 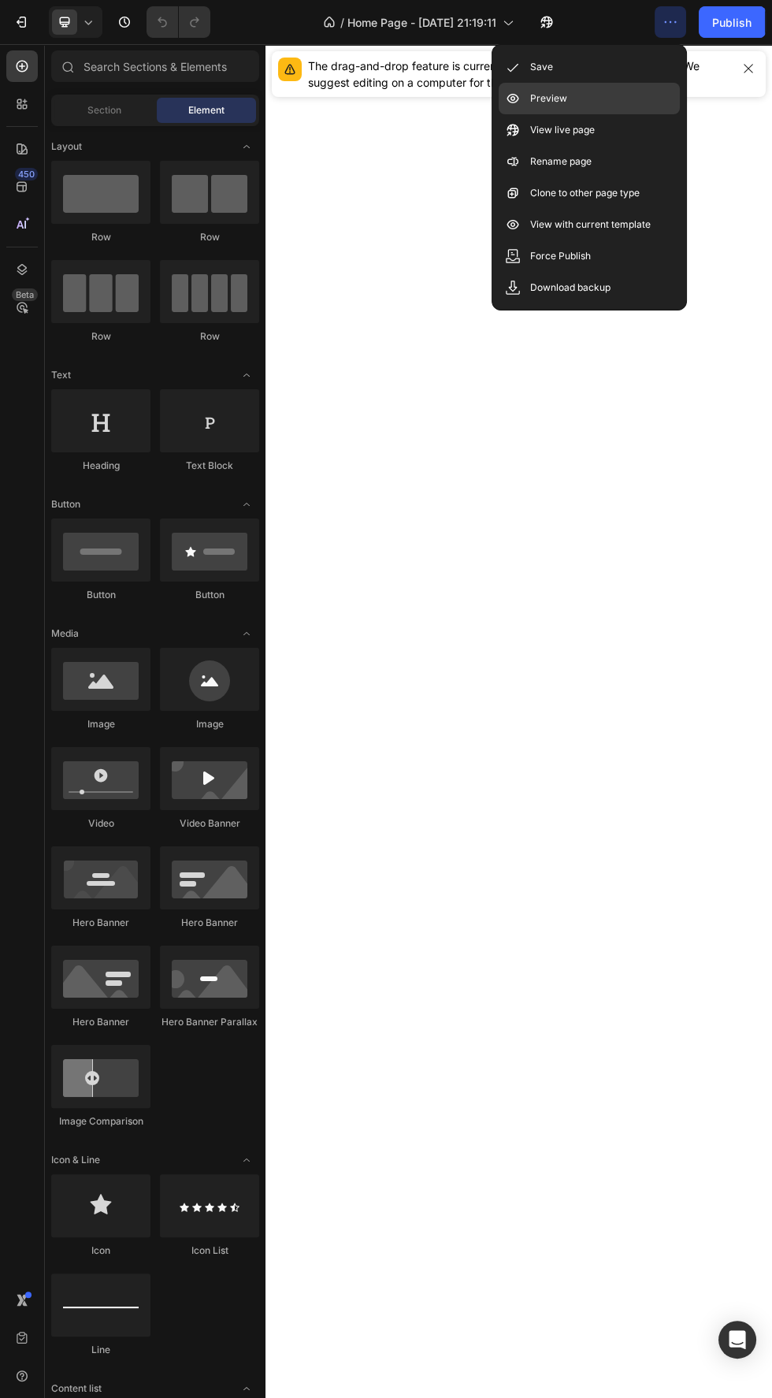 I want to click on div: Icon, so click(x=101, y=1250).